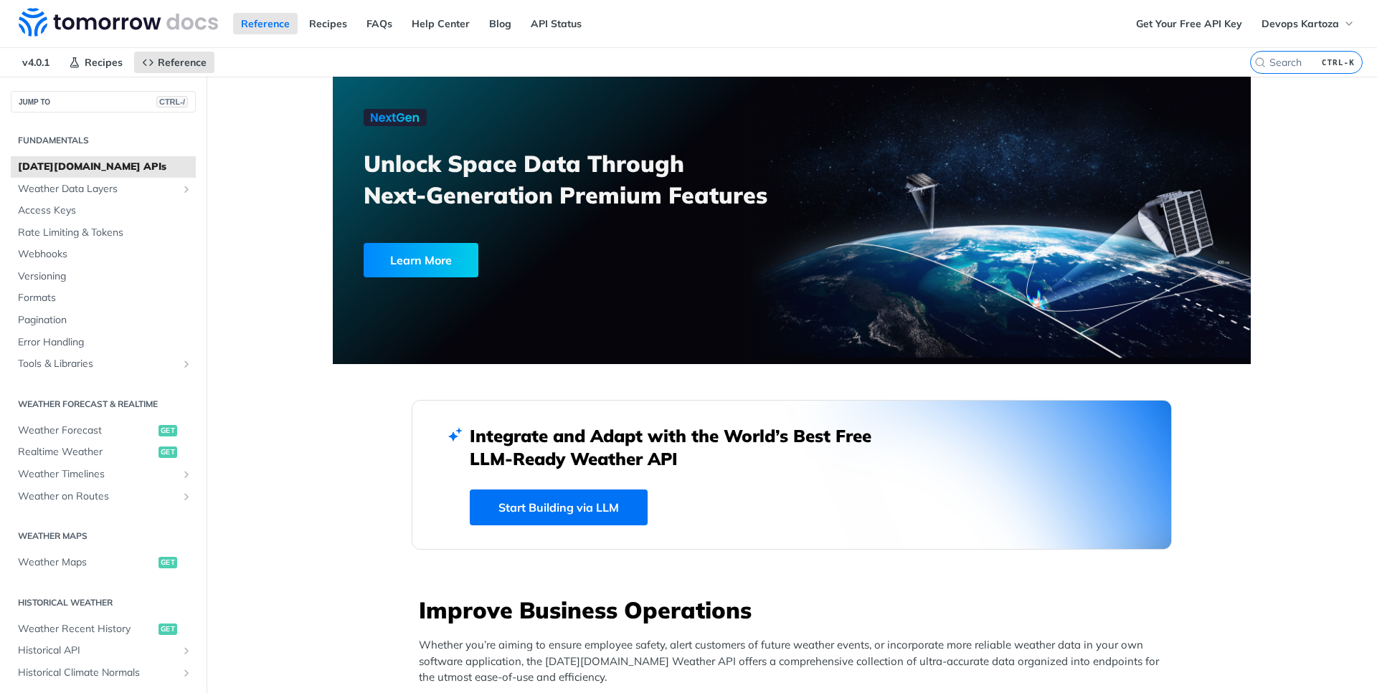  Describe the element at coordinates (795, 662) in the screenshot. I see `p: Whether you’re aiming to ensure employee safety, alert customers of future weather events, or inc...` at that location.